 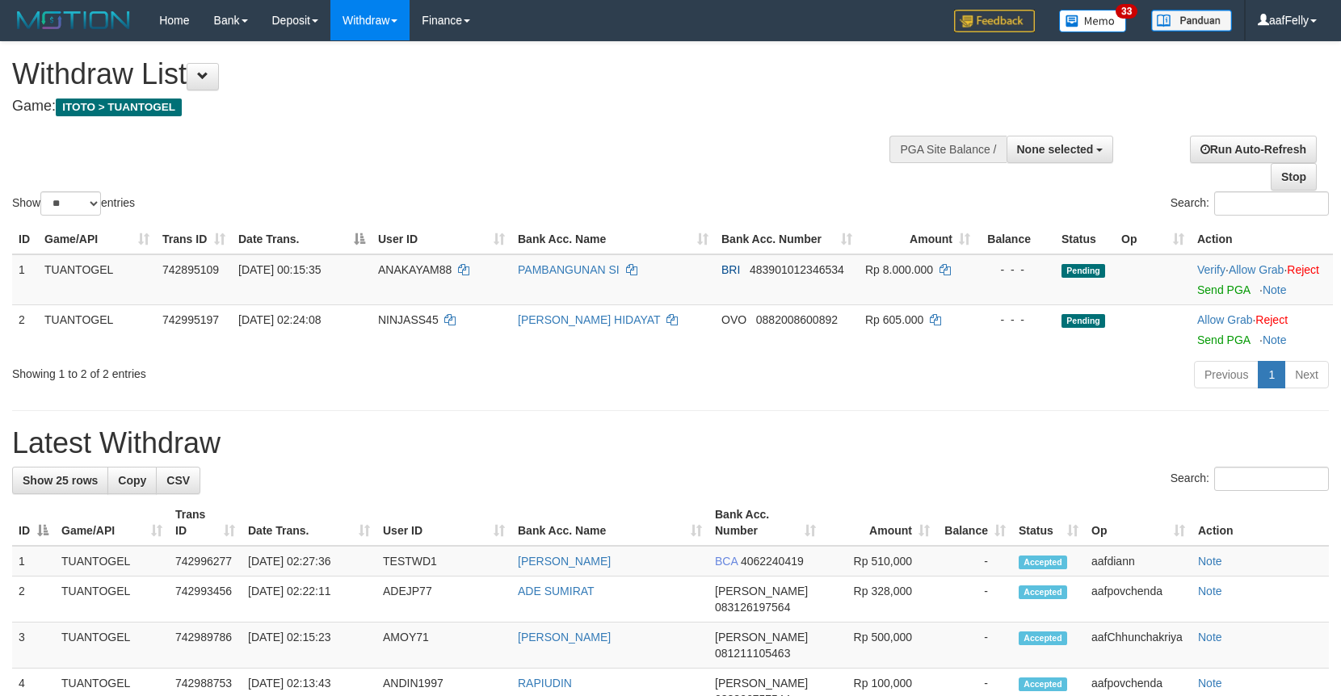 I want to click on a: Next, so click(x=1306, y=375).